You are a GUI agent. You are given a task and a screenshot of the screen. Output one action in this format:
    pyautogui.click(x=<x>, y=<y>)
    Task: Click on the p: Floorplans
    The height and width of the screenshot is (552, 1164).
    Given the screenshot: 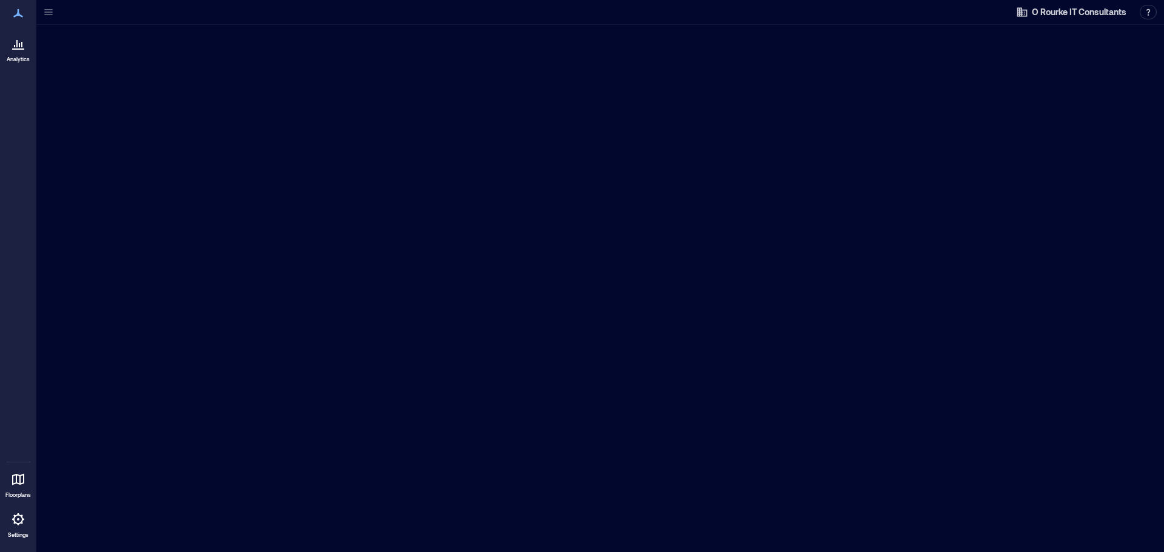 What is the action you would take?
    pyautogui.click(x=18, y=495)
    